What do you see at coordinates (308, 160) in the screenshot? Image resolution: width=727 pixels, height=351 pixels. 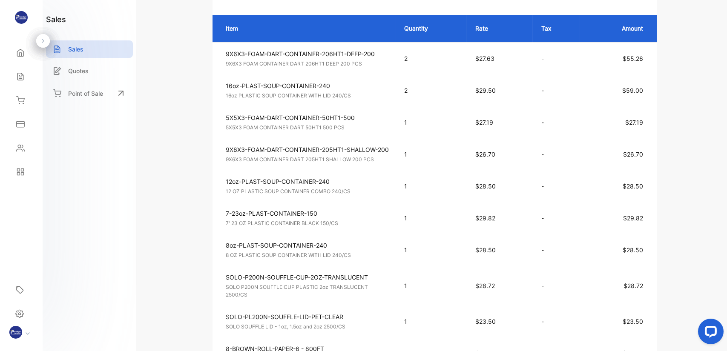 I see `p: 9X6X3 FOAM CONTAINER DART 205HT1 SHALLOW 200 PCS` at bounding box center [308, 160].